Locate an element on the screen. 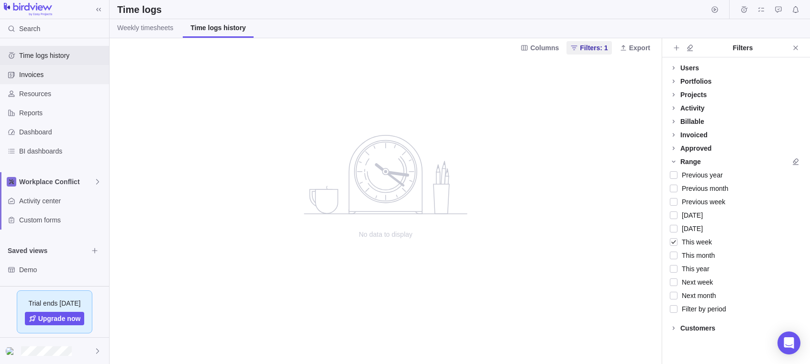 The image size is (810, 364). span: Workplace Conflict is located at coordinates (56, 182).